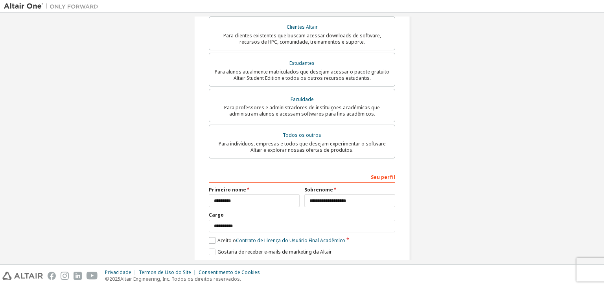 The height and width of the screenshot is (287, 604). What do you see at coordinates (181, 279) in the screenshot?
I see `font: Altair Engineering, Inc. Todos os direitos reservados.` at bounding box center [181, 279].